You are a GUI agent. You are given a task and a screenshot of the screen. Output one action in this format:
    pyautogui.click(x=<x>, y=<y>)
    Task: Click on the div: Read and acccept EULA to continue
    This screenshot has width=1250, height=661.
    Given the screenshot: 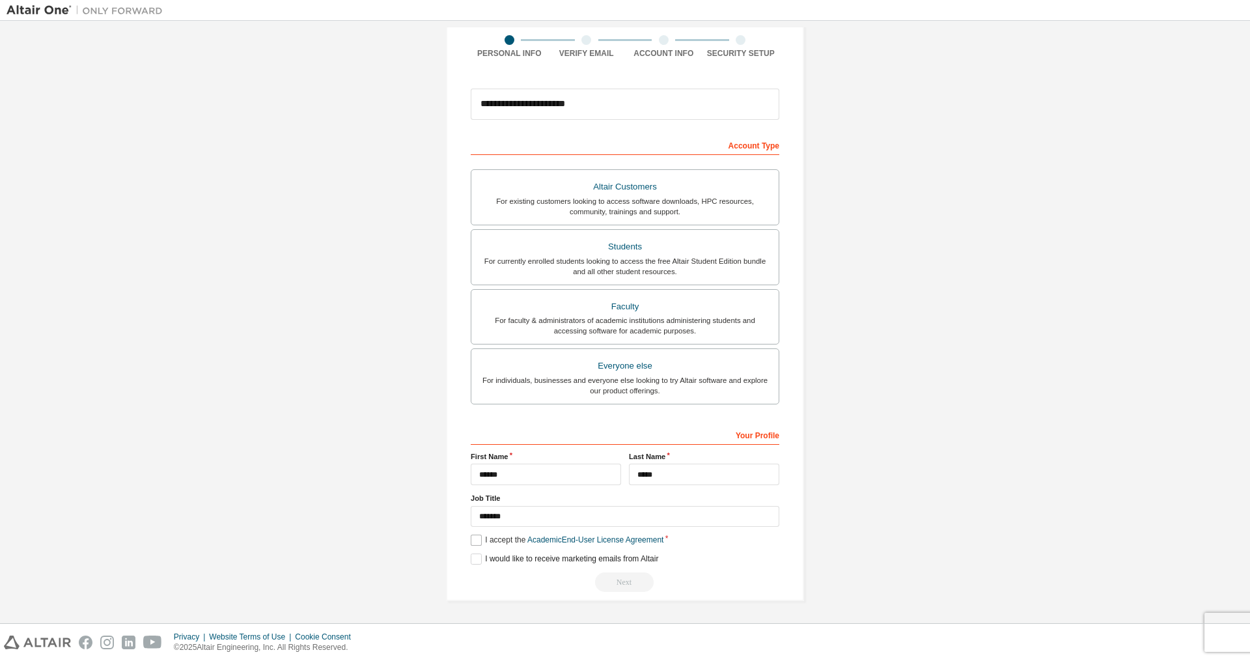 What is the action you would take?
    pyautogui.click(x=625, y=582)
    